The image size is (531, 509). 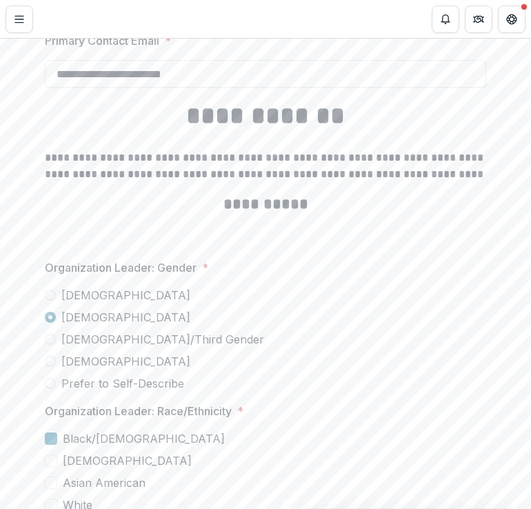 I want to click on button: Partners, so click(x=478, y=19).